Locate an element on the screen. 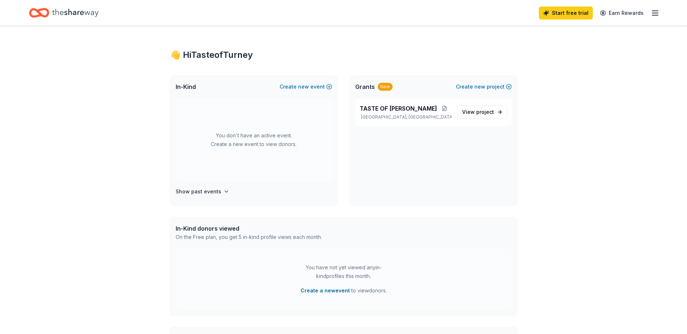 This screenshot has width=687, height=334. span: View is located at coordinates (478, 112).